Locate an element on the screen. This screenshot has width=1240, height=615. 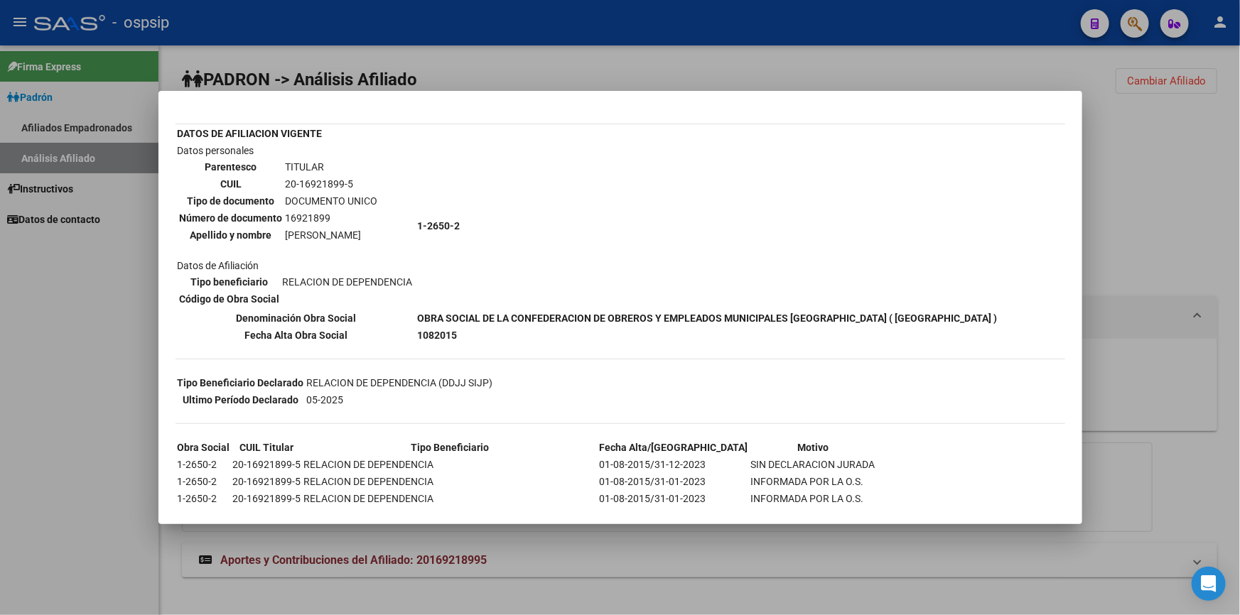
th: Tipo de documento is located at coordinates (231, 201).